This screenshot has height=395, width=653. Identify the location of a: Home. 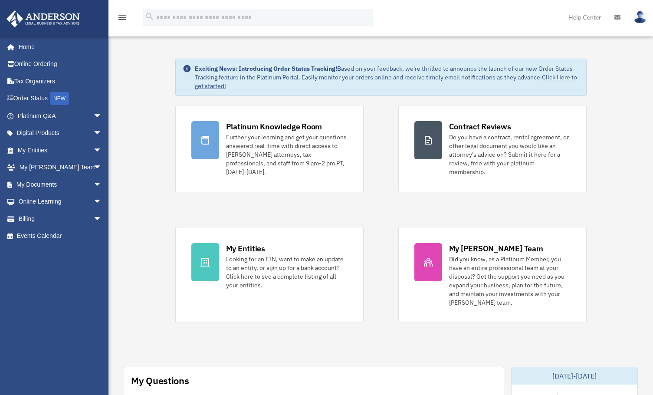
(58, 47).